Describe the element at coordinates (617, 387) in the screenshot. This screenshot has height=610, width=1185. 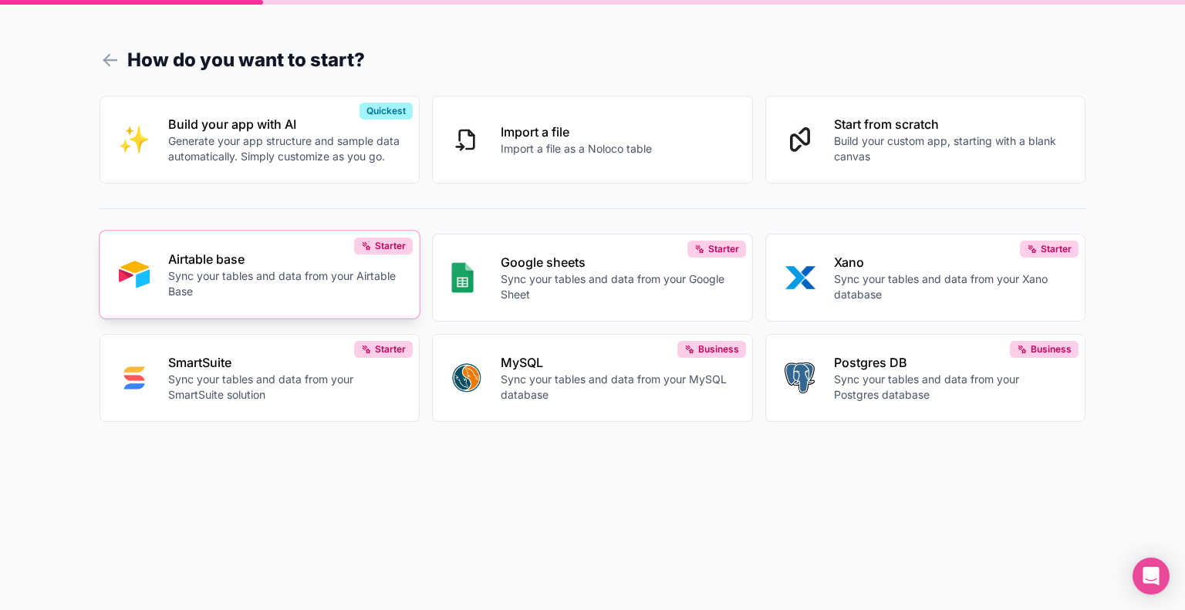
I see `p: Sync your tables and data from your MySQL database` at that location.